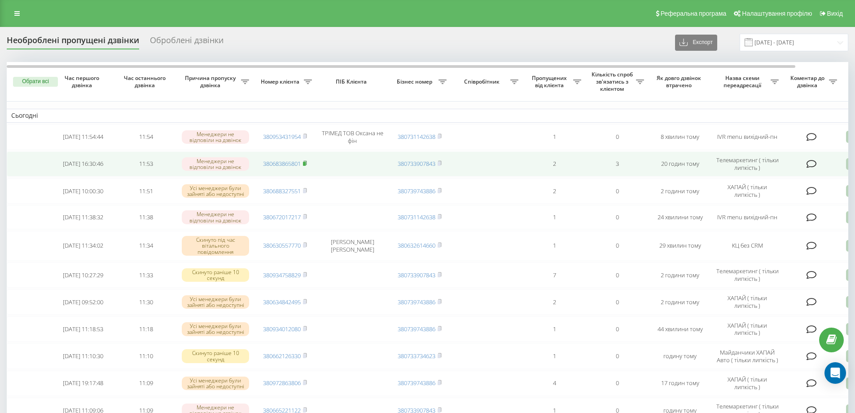 The width and height of the screenshot is (855, 413). Describe the element at coordinates (680, 164) in the screenshot. I see `td: 20 годин тому` at that location.